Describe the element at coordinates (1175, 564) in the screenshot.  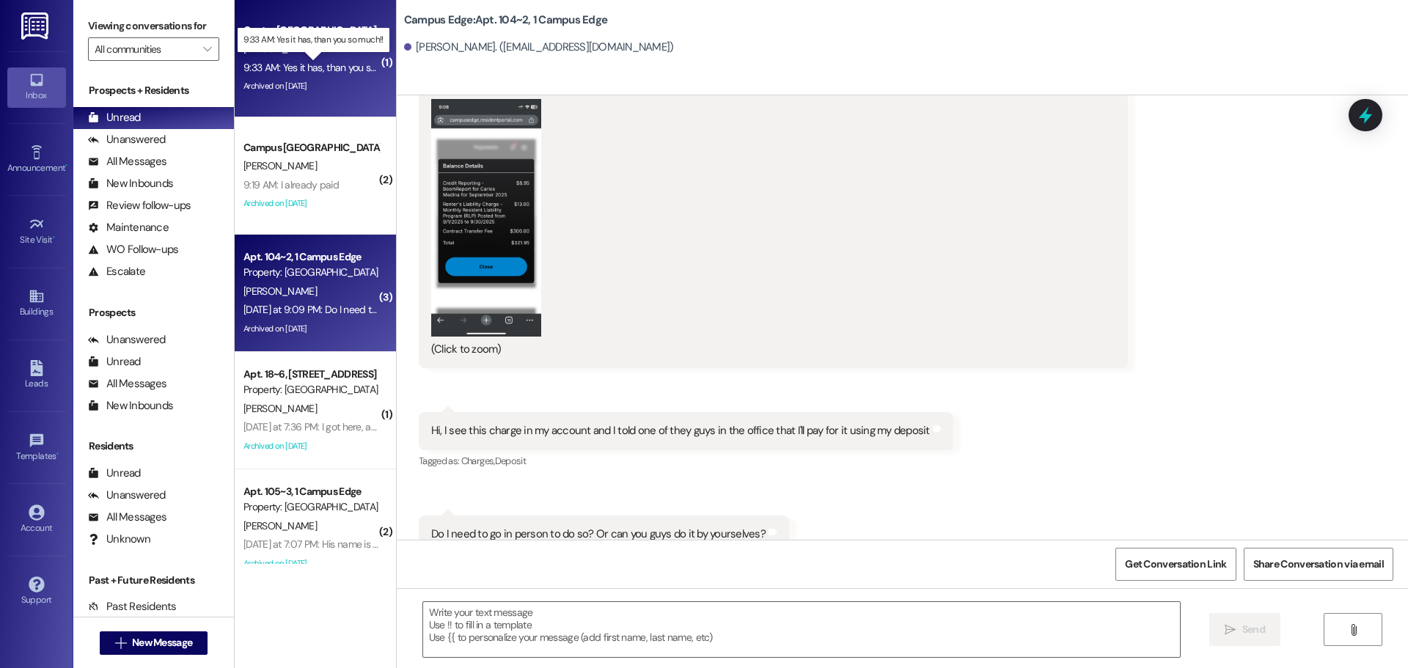
I see `span: Get Conversation Link` at that location.